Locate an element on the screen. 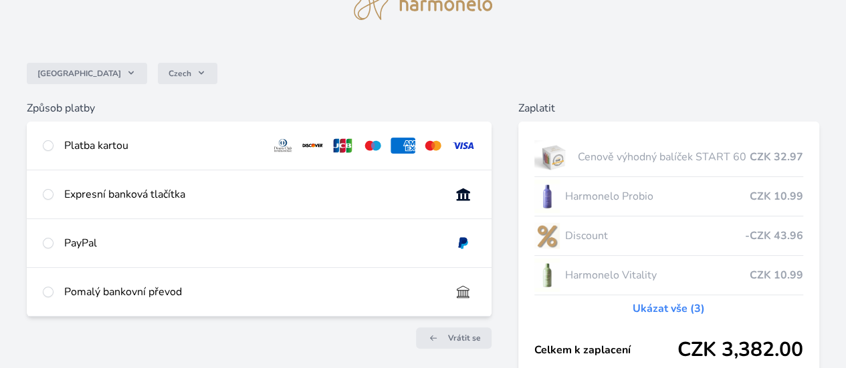 The width and height of the screenshot is (846, 368). span: Harmonelo Vitality is located at coordinates (657, 275).